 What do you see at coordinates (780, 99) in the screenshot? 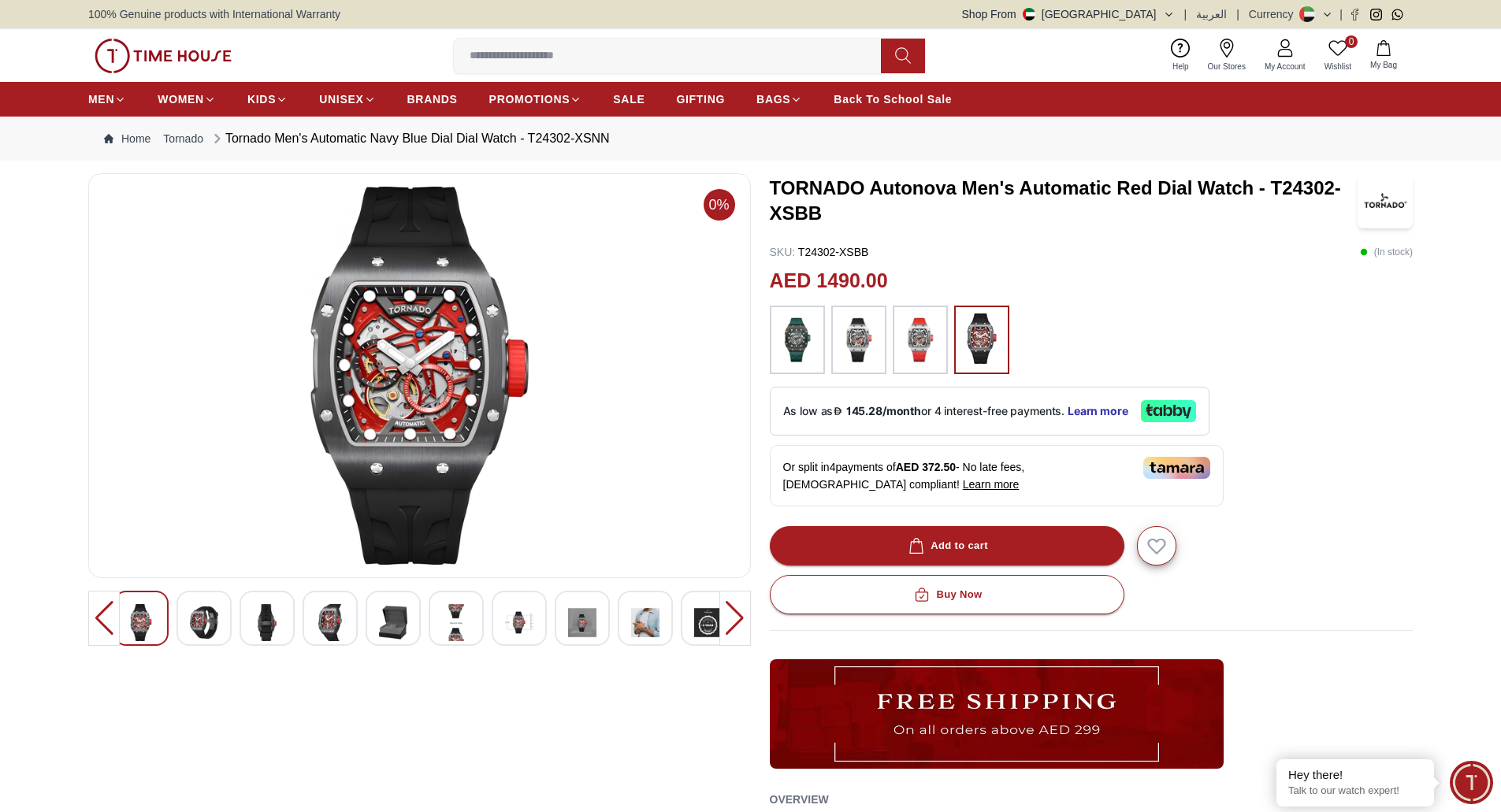
I see `a: BAGS` at bounding box center [780, 99].